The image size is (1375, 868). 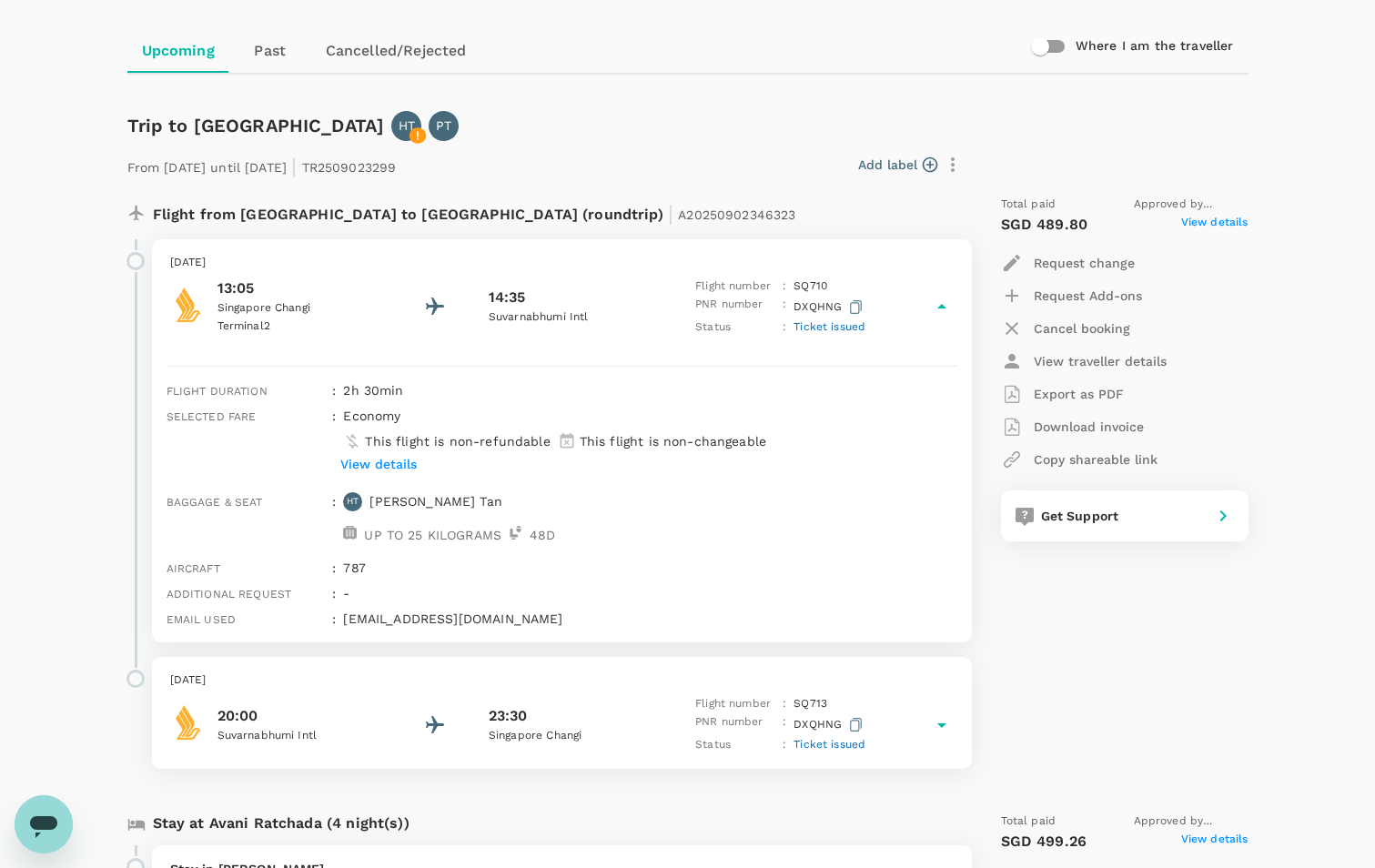 What do you see at coordinates (1088, 426) in the screenshot?
I see `p: Download invoice` at bounding box center [1088, 426].